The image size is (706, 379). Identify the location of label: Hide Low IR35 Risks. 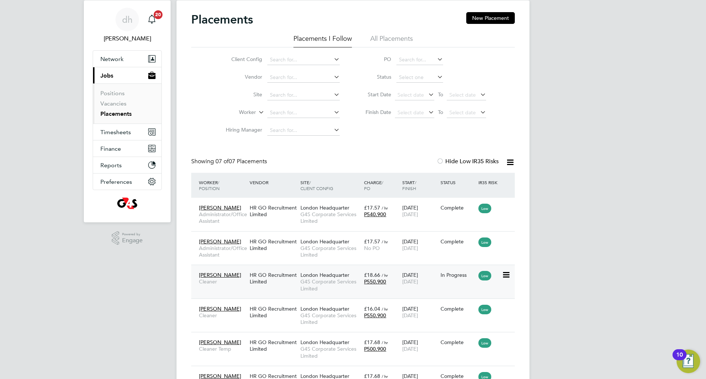
(467, 161).